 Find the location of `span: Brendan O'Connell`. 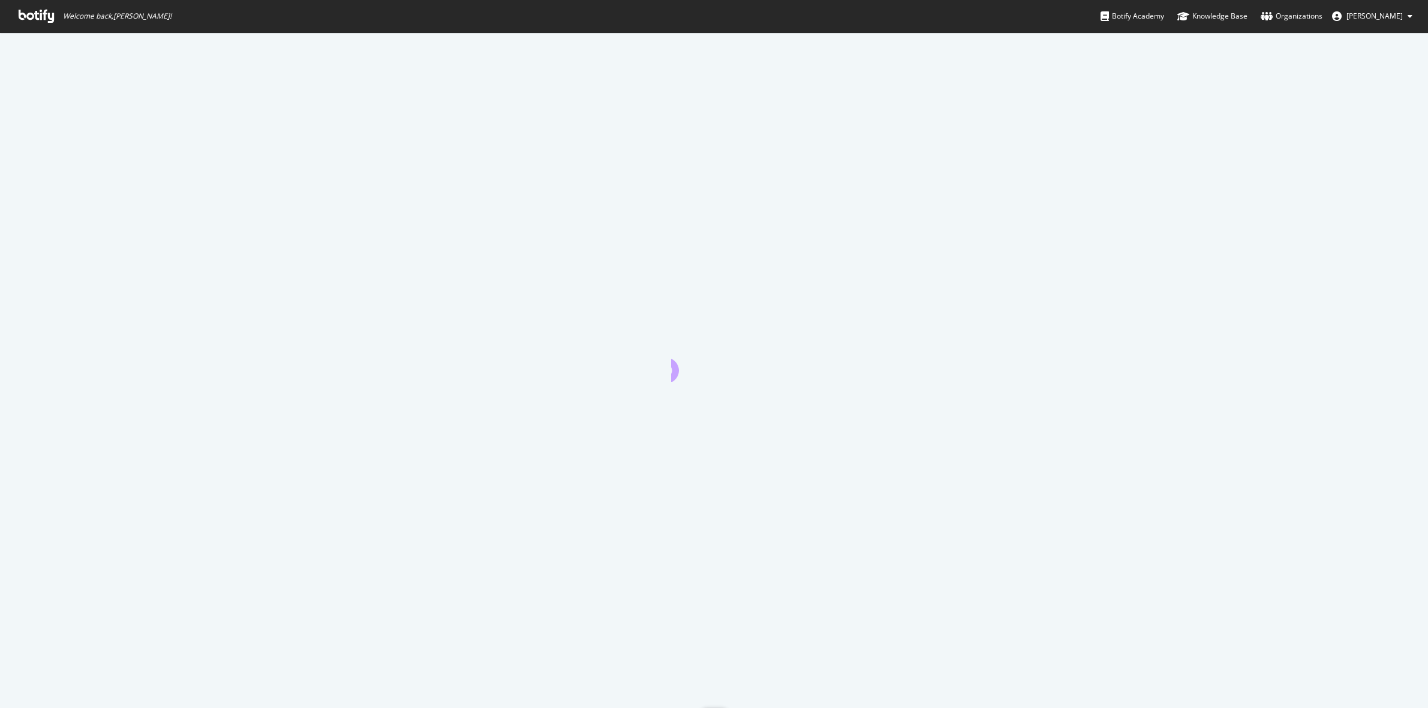

span: Brendan O'Connell is located at coordinates (1374, 16).